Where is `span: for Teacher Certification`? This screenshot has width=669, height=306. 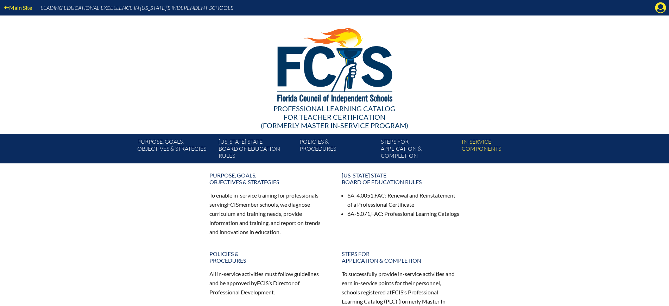 span: for Teacher Certification is located at coordinates (334, 117).